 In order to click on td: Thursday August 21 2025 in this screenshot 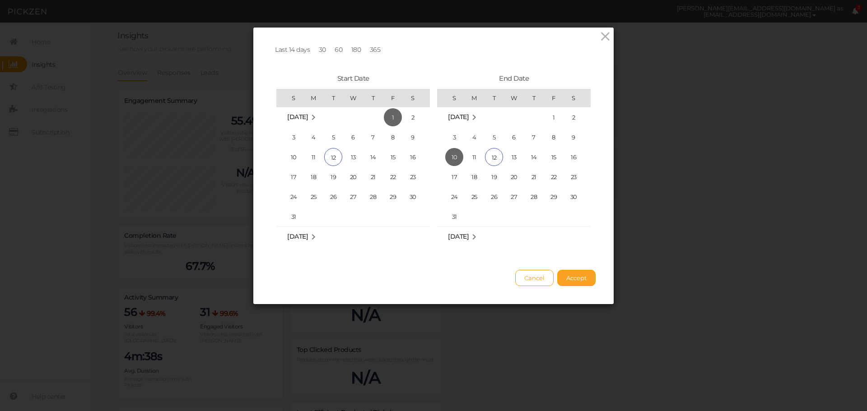, I will do `click(534, 177)`.